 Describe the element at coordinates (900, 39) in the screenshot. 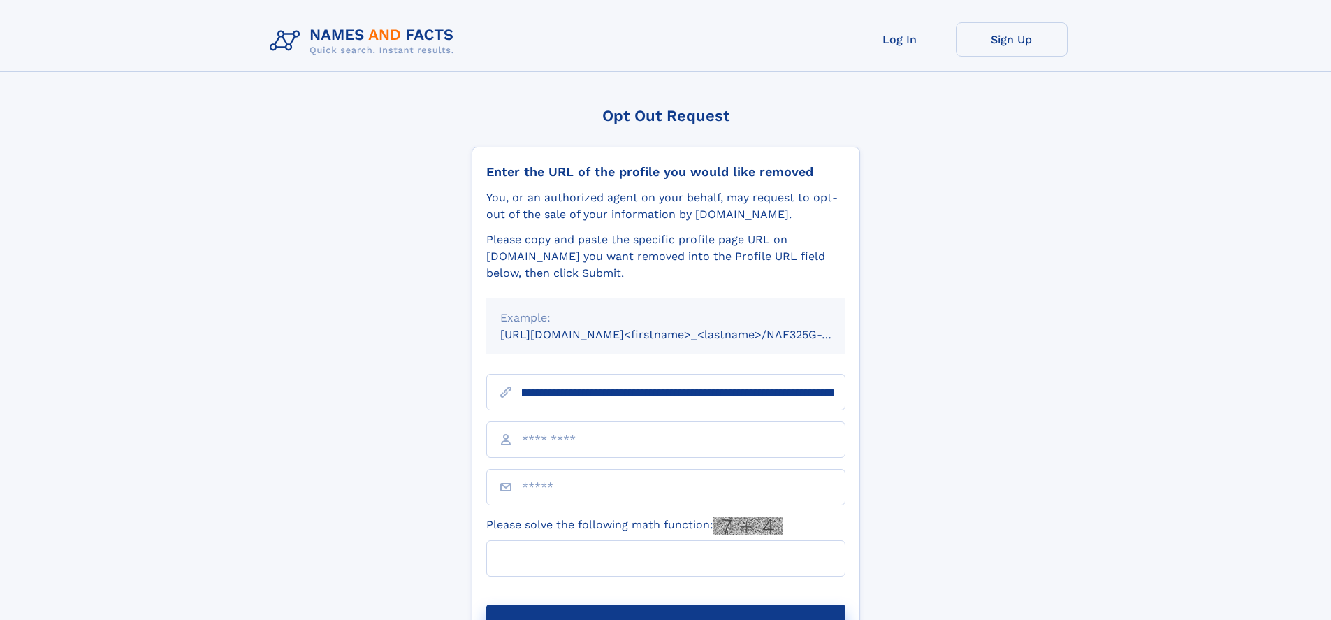

I see `a: Log In` at that location.